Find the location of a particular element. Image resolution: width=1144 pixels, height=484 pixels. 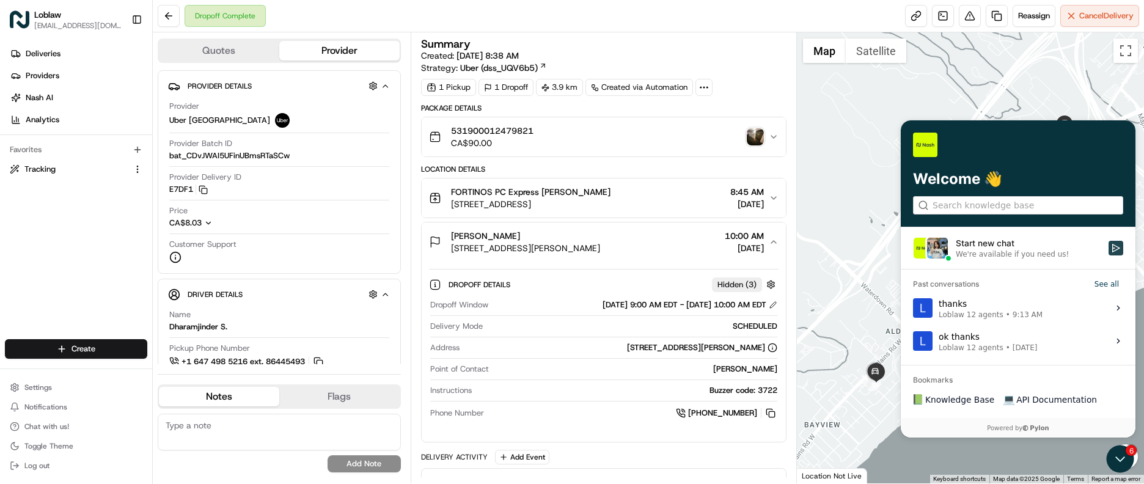

span: 531900012479821 is located at coordinates (492, 131).